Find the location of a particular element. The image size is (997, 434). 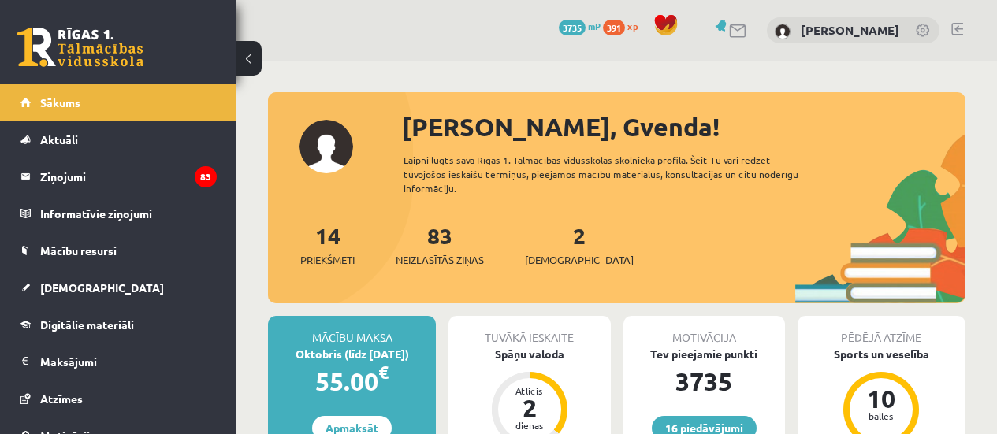

div: Mācību maksa is located at coordinates (352, 331).